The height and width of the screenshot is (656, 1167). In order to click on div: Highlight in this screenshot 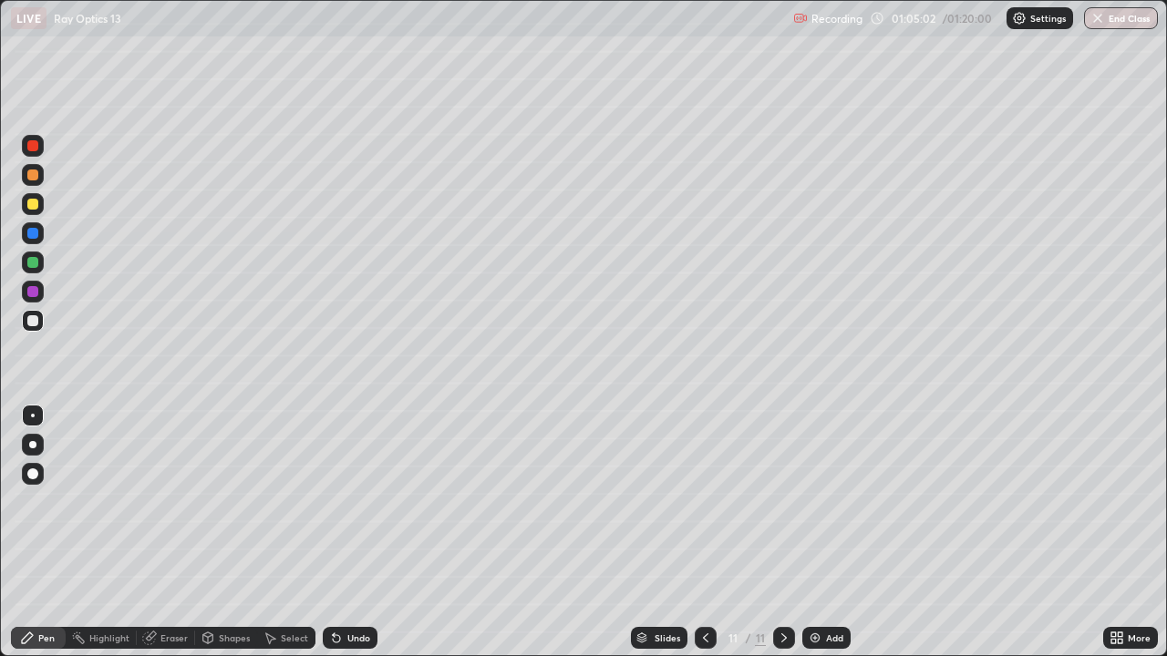, I will do `click(109, 638)`.